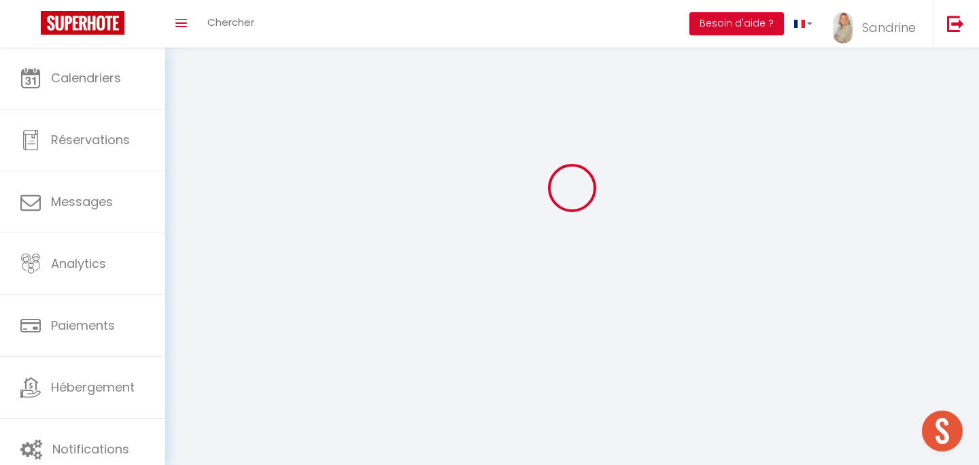  What do you see at coordinates (93, 387) in the screenshot?
I see `span: Hébergement` at bounding box center [93, 387].